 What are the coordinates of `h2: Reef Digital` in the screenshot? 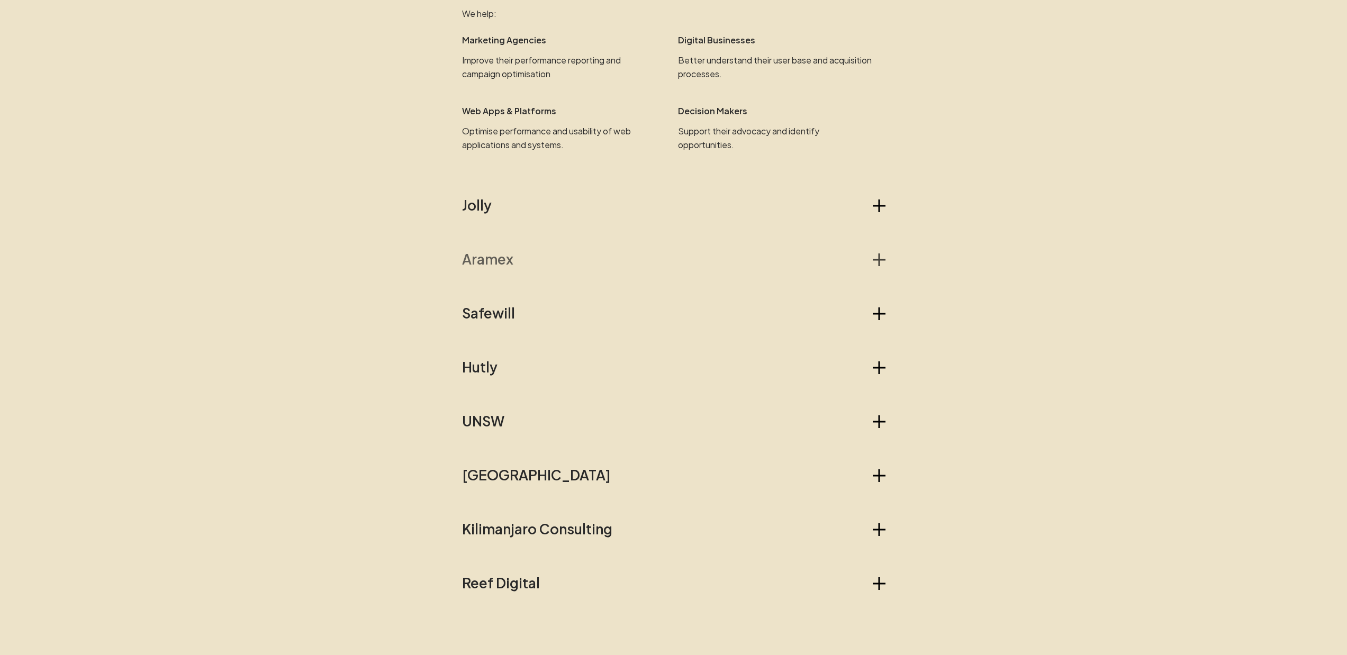 It's located at (501, 583).